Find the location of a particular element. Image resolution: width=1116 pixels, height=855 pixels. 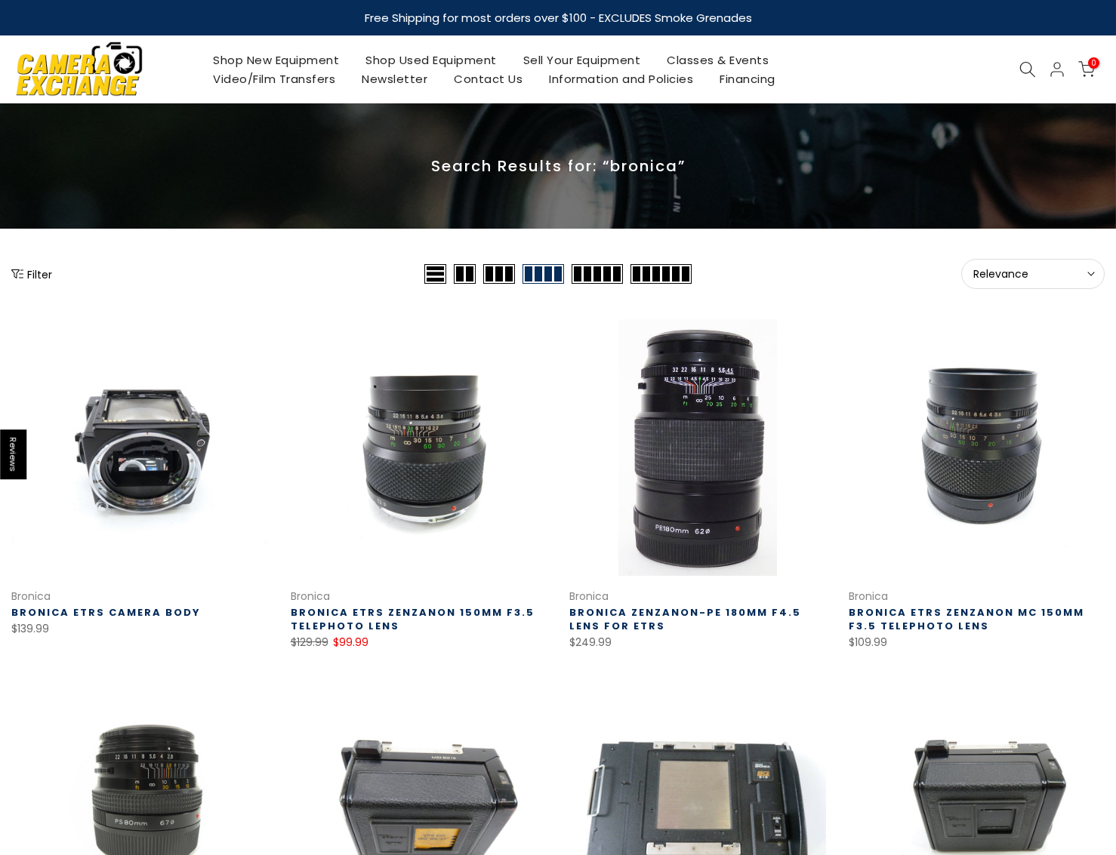

ins: $99.99 is located at coordinates (350, 642).